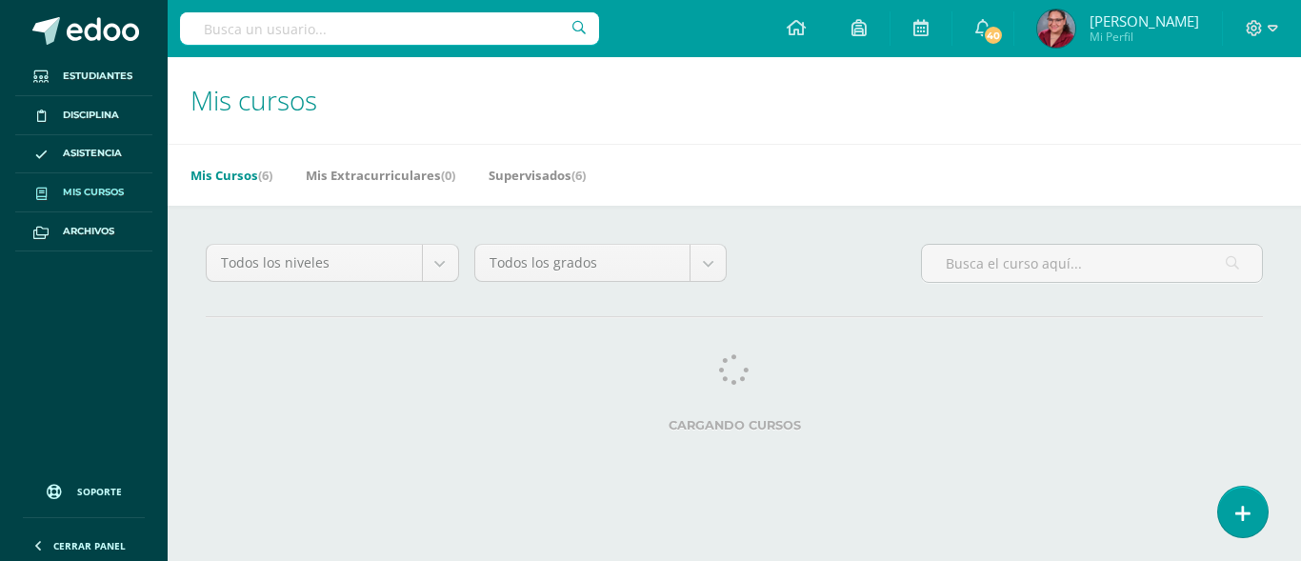 The width and height of the screenshot is (1301, 561). I want to click on img: e95347a5d296bc6017f1216fd3eb001a.png, so click(1056, 29).